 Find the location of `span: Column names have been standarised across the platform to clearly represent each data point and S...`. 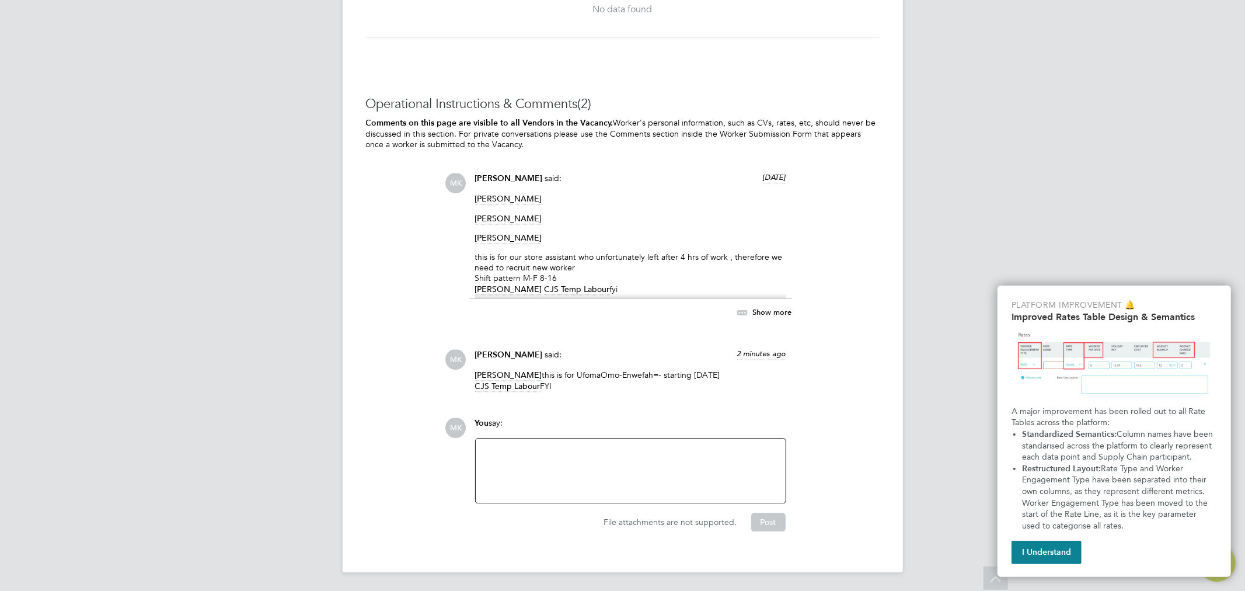

span: Column names have been standarised across the platform to clearly represent each data point and S... is located at coordinates (1118, 445).